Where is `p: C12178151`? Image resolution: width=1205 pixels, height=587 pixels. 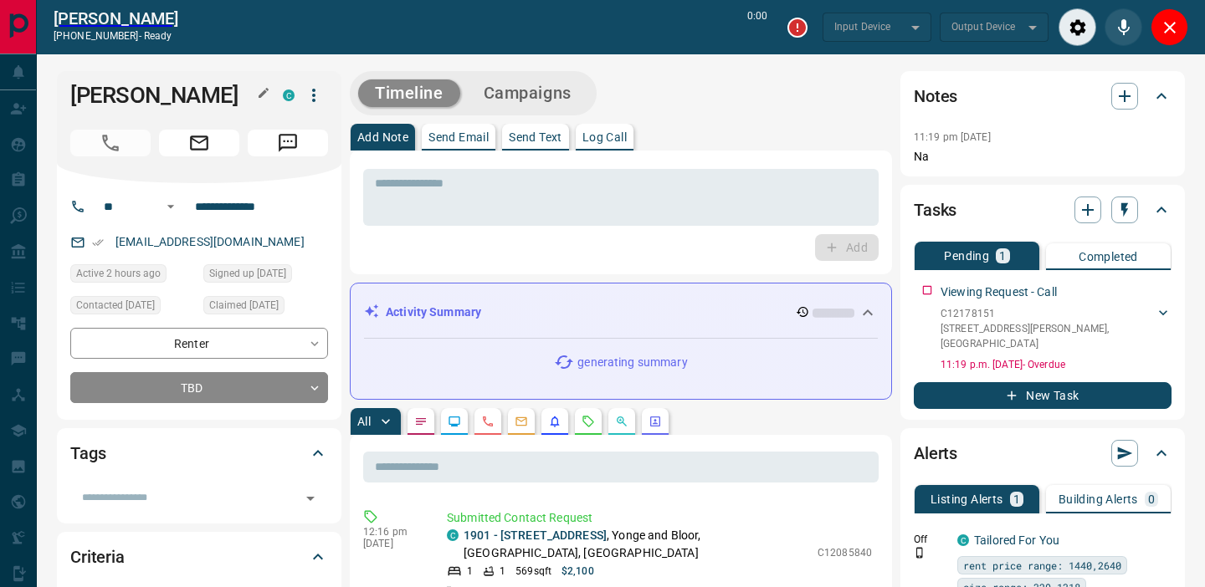
p: C12178151 is located at coordinates (1047, 314).